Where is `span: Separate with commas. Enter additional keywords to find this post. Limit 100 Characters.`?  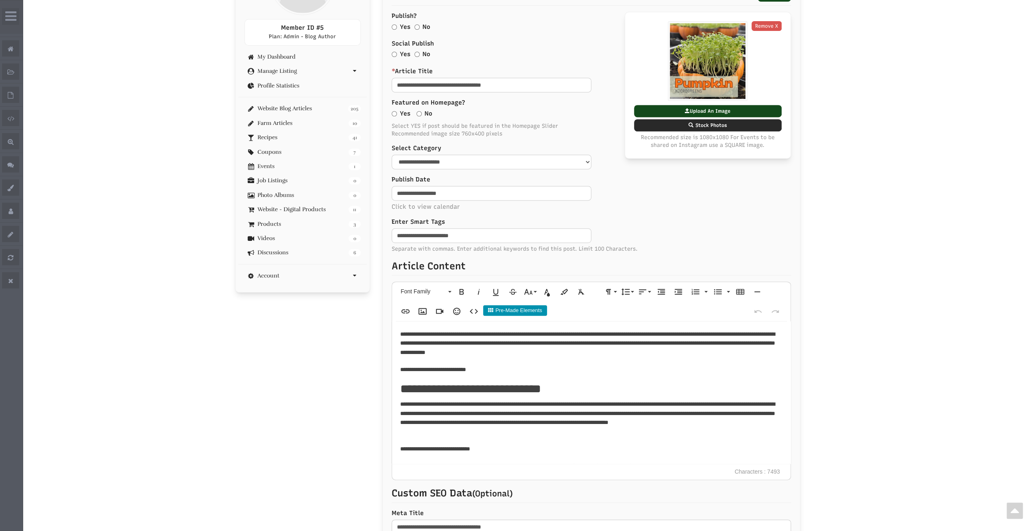 span: Separate with commas. Enter additional keywords to find this post. Limit 100 Characters. is located at coordinates (591, 249).